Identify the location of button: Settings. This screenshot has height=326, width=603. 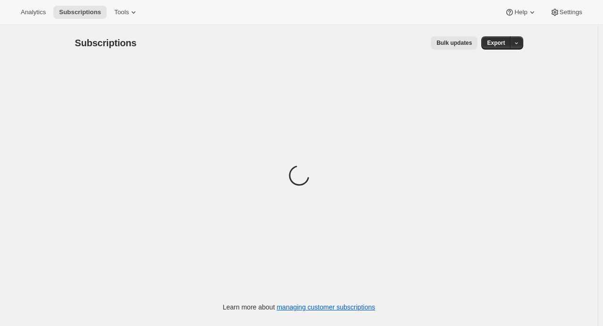
(567, 12).